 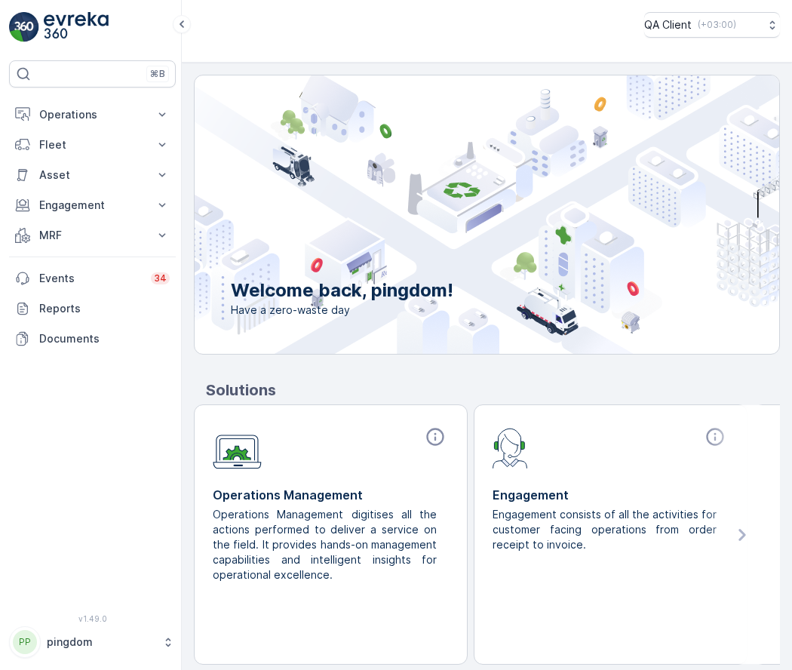 I want to click on p: Welcome back, pingdom!, so click(x=342, y=290).